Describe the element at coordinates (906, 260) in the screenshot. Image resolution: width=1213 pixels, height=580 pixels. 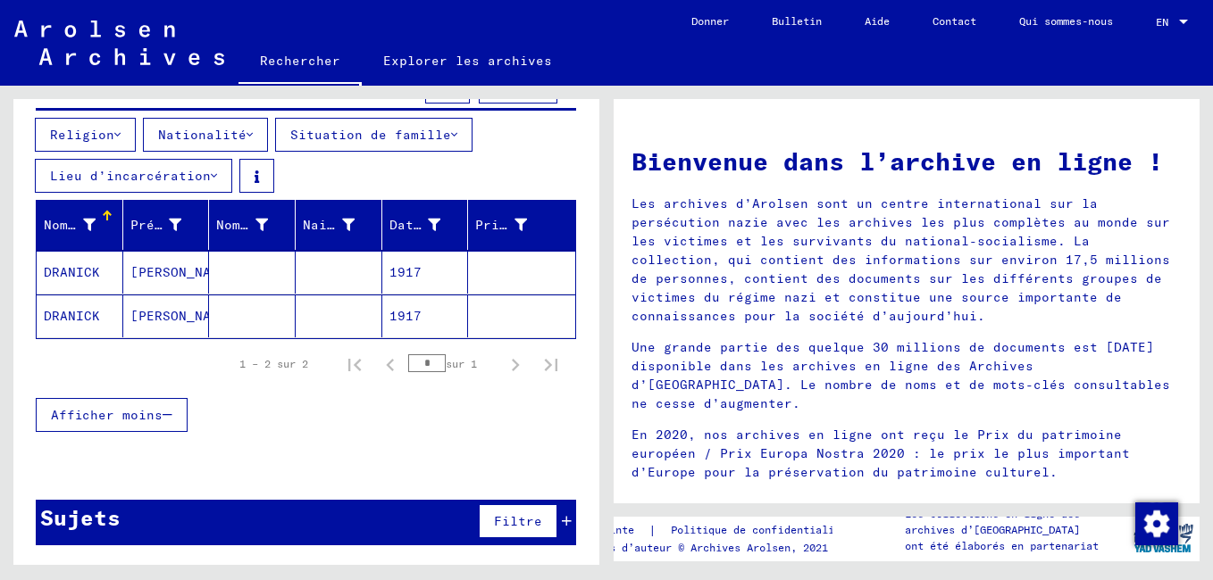
I see `p: Les archives d’Arolsen sont un centre international sur la persécution nazie avec les archives le...` at that location.